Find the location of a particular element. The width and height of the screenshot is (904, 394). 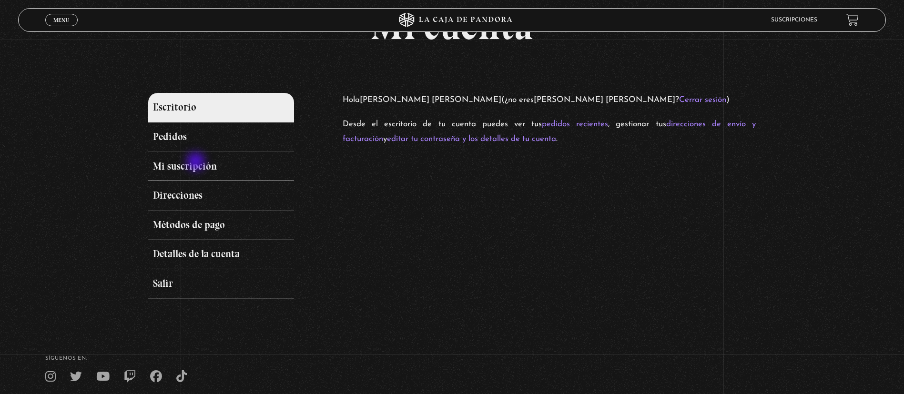

a: editar tu contraseña y los detalles de tu cuenta is located at coordinates (471, 139).